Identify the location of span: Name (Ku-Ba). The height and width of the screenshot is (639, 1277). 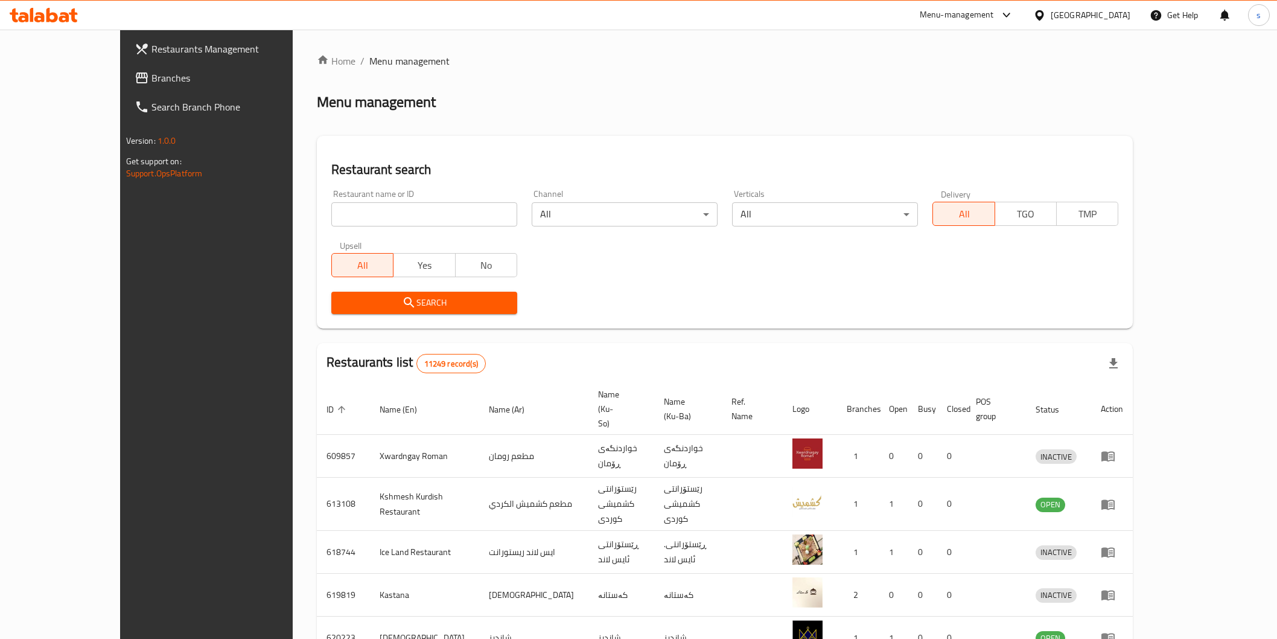
(686, 409).